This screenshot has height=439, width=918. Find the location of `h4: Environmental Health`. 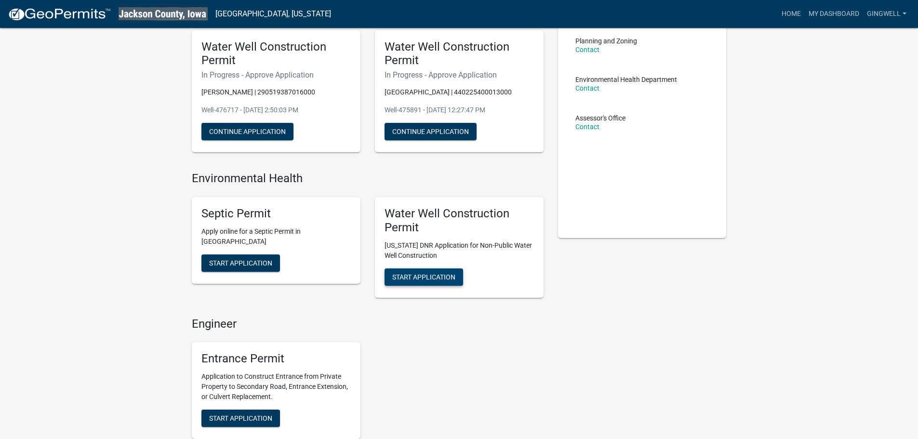

h4: Environmental Health is located at coordinates (368, 178).